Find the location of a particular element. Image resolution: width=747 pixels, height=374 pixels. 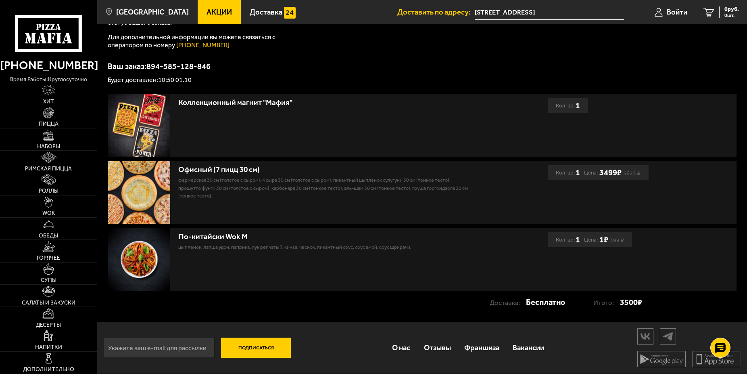

strong: 3500 ₽ is located at coordinates (631, 302).